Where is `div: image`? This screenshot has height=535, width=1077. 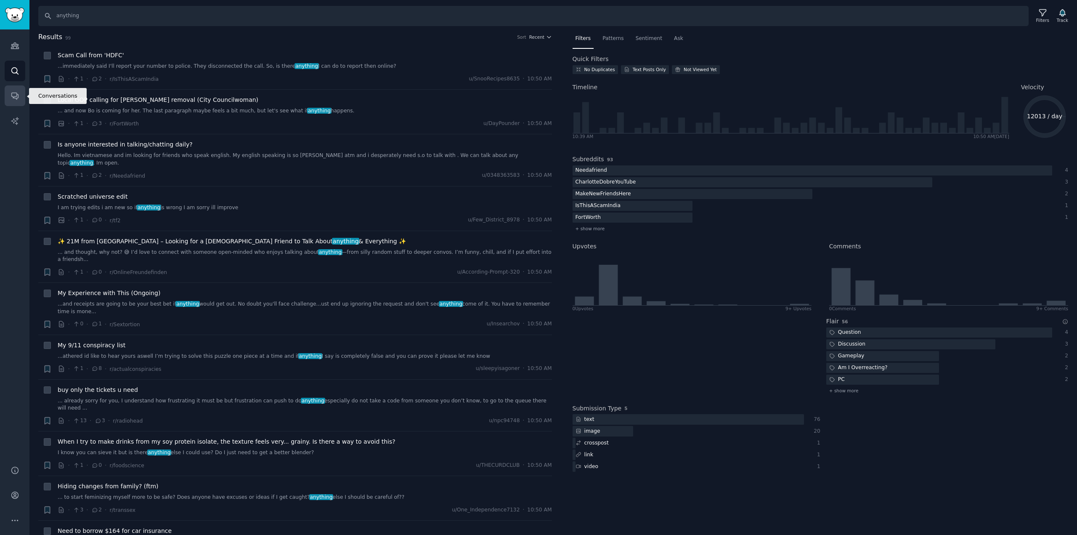 div: image is located at coordinates (588, 431).